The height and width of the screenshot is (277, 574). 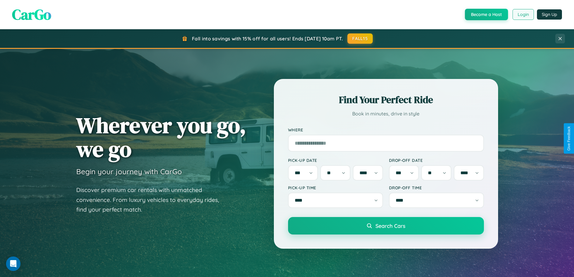 What do you see at coordinates (360, 39) in the screenshot?
I see `button: FALL15` at bounding box center [360, 39].